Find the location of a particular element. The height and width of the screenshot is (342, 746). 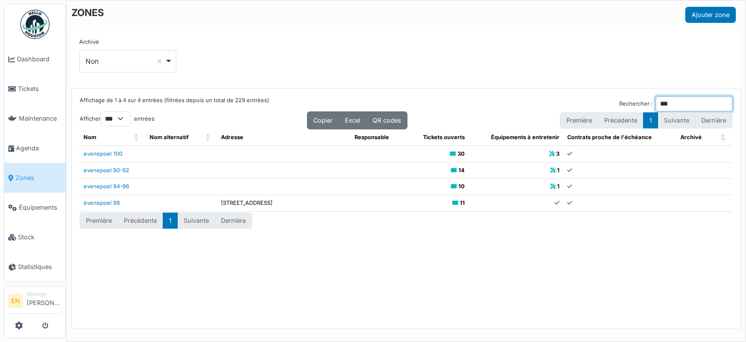

button: QR codes is located at coordinates (387, 120).